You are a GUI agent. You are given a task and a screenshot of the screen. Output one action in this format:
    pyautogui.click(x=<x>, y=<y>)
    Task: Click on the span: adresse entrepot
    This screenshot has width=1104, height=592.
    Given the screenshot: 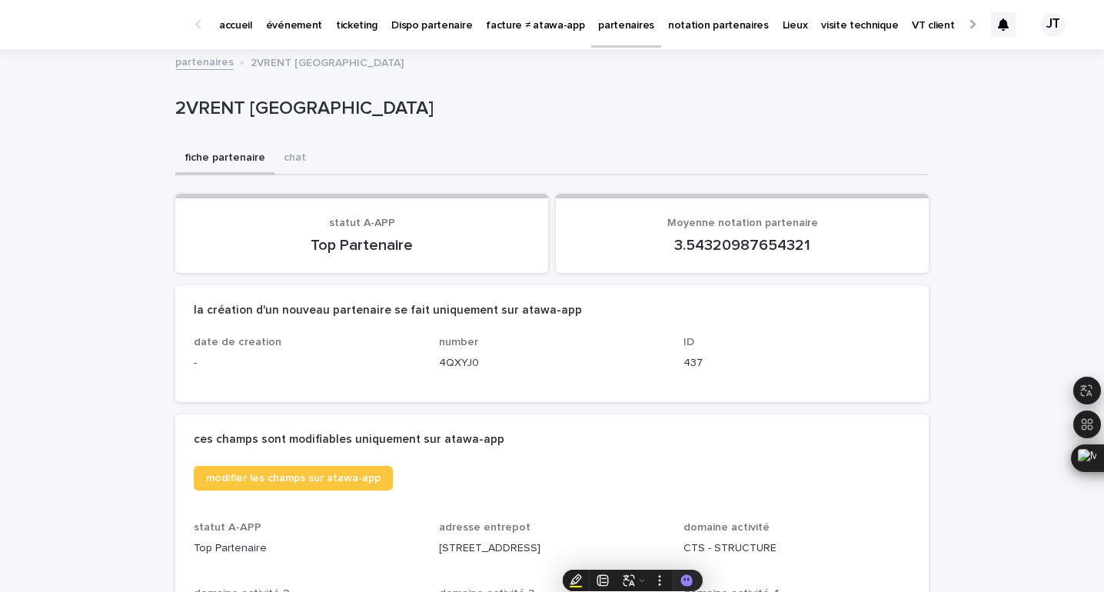 What is the action you would take?
    pyautogui.click(x=484, y=527)
    